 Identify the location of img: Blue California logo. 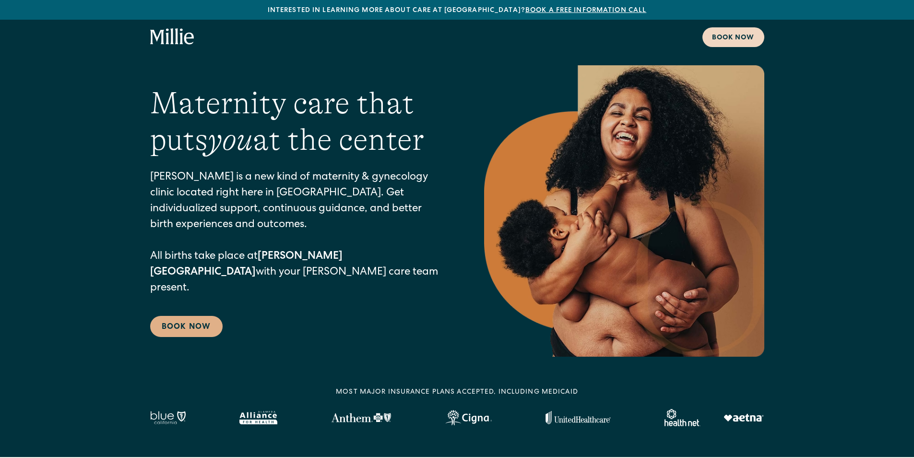
(168, 418).